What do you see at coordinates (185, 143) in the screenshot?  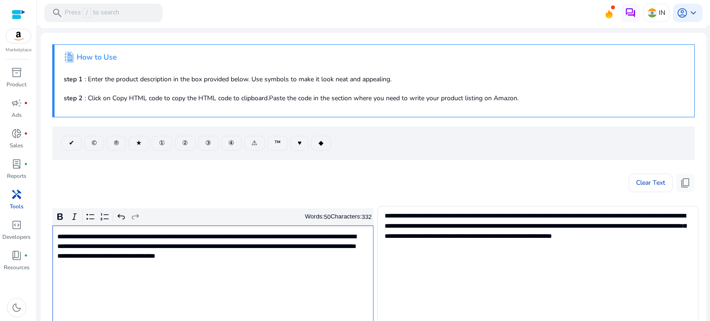 I see `button: ②` at bounding box center [185, 143].